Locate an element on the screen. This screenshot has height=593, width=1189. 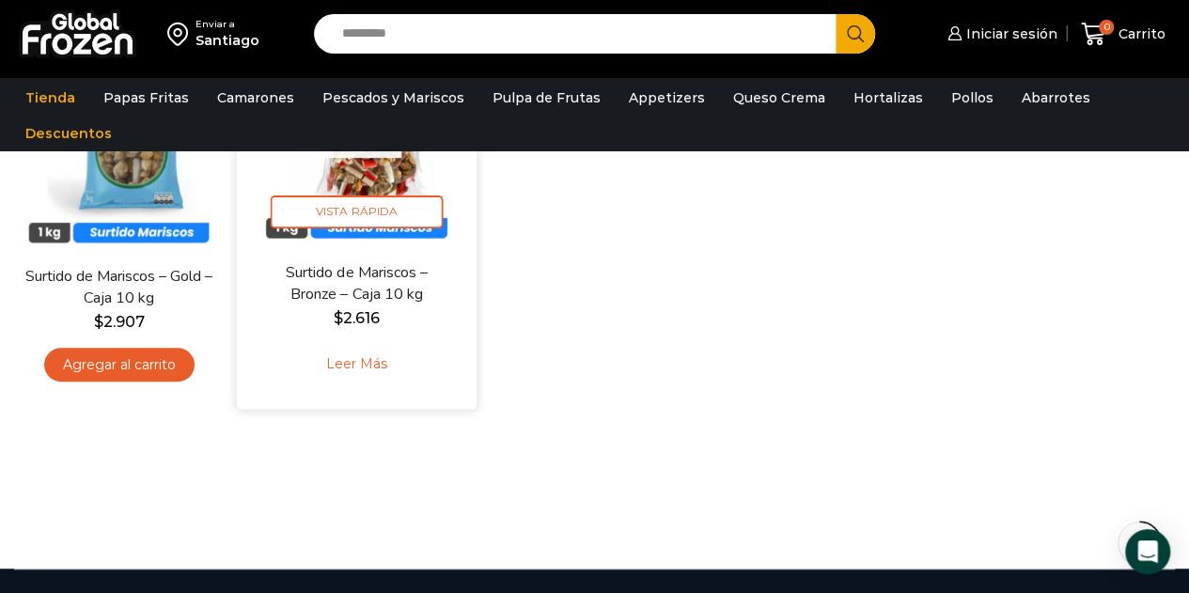
a: Iniciar sesión is located at coordinates (1000, 34).